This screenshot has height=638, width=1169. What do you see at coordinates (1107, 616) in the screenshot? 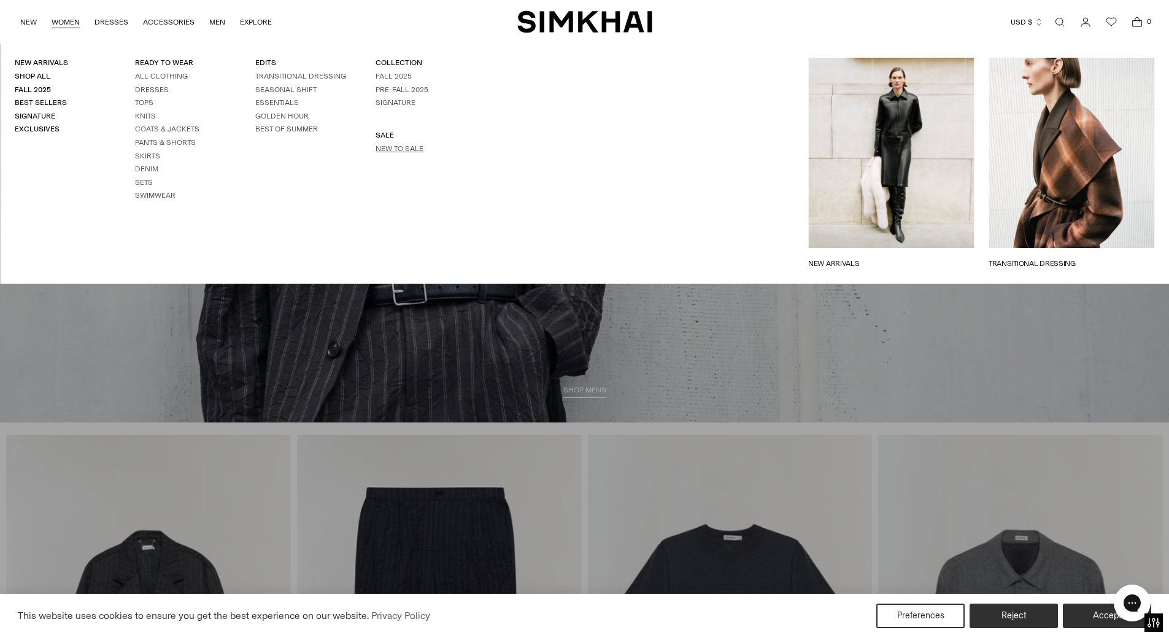
I see `button: Accept` at bounding box center [1107, 616].